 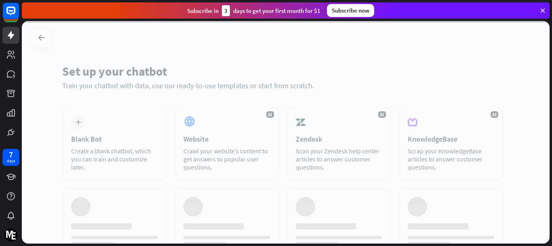 I want to click on a: 7 days, so click(x=11, y=157).